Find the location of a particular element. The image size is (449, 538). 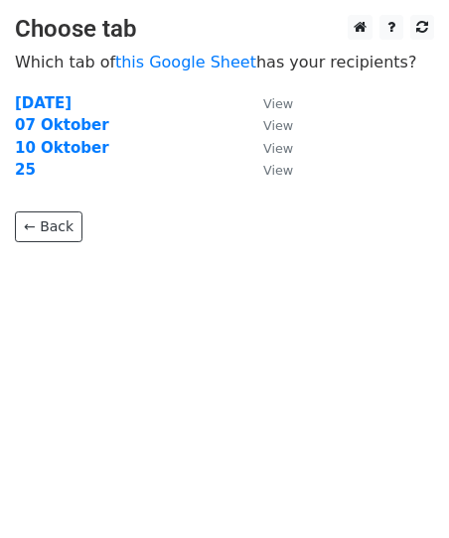

a: ← Back is located at coordinates (49, 226).